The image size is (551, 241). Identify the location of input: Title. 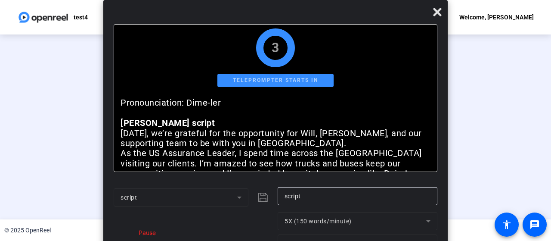
(357, 196).